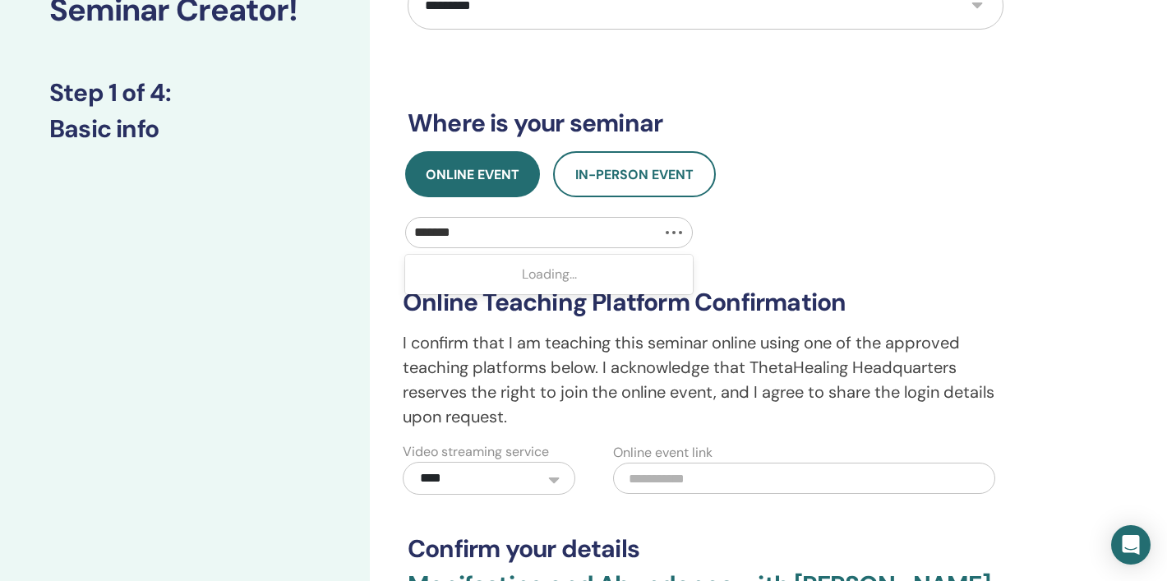 Image resolution: width=1167 pixels, height=581 pixels. What do you see at coordinates (662, 453) in the screenshot?
I see `label: Online event link` at bounding box center [662, 453].